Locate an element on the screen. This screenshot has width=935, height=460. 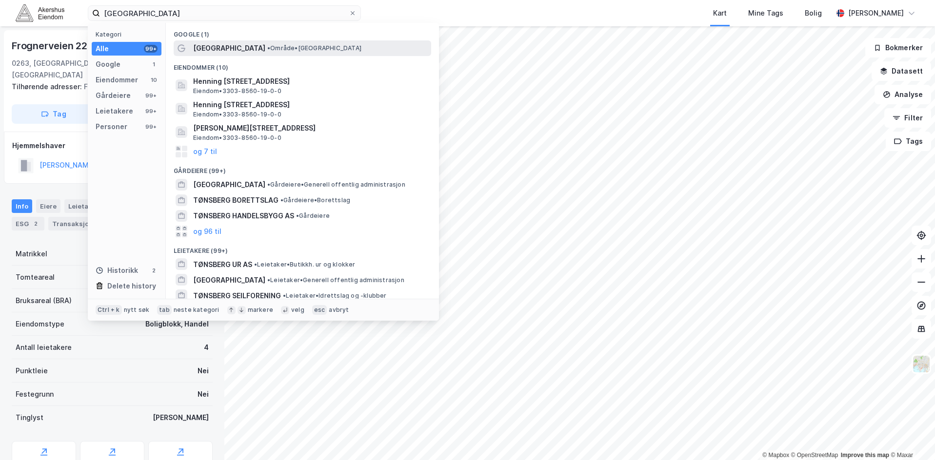
div: Matrikkel is located at coordinates (31, 254).